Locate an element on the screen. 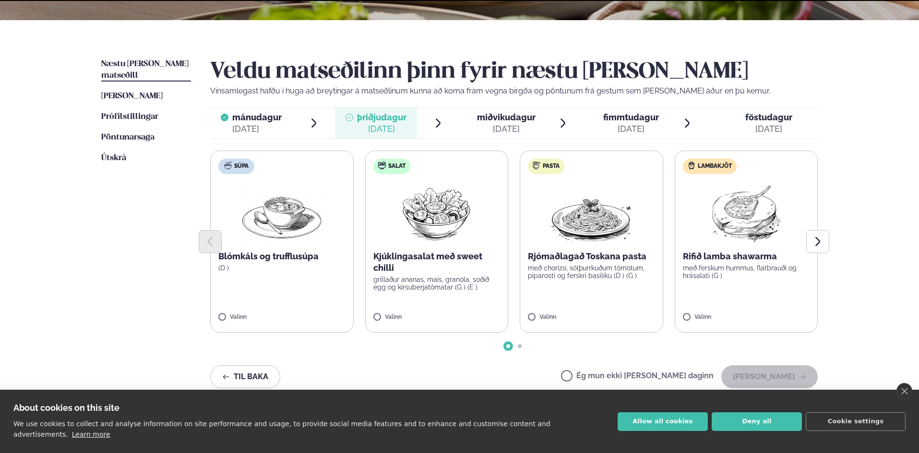 The image size is (919, 453). img: Lamb-Meat.png is located at coordinates (746, 213).